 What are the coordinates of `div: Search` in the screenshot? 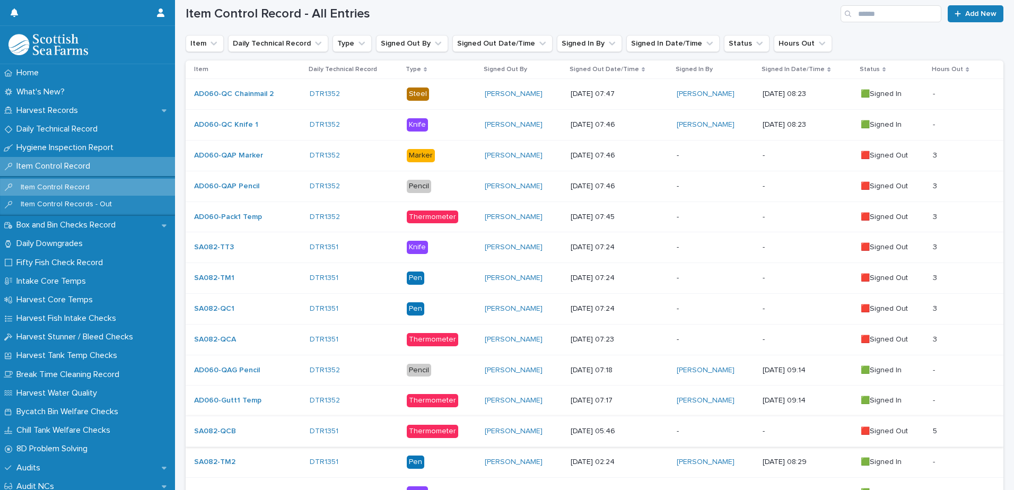 It's located at (891, 14).